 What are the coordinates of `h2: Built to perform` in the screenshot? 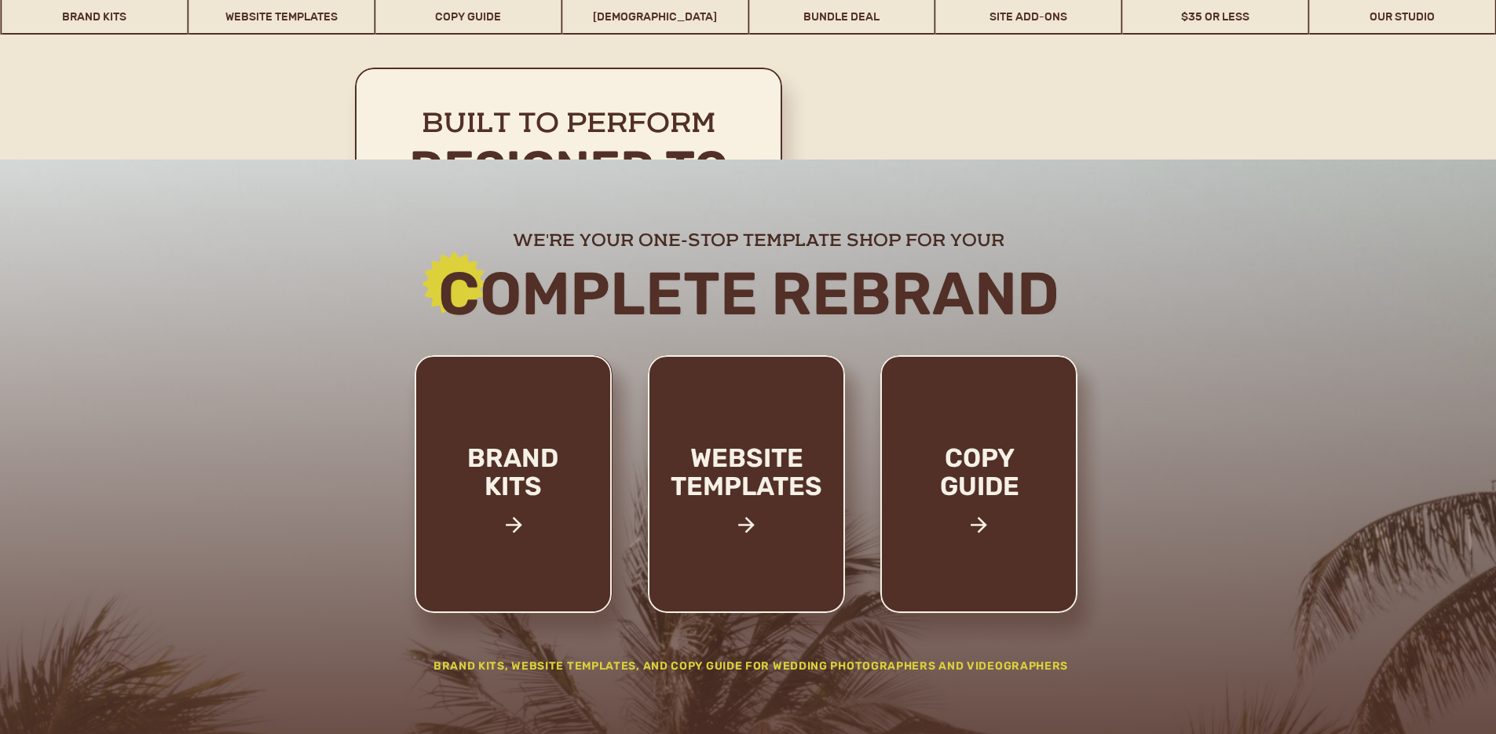 It's located at (569, 126).